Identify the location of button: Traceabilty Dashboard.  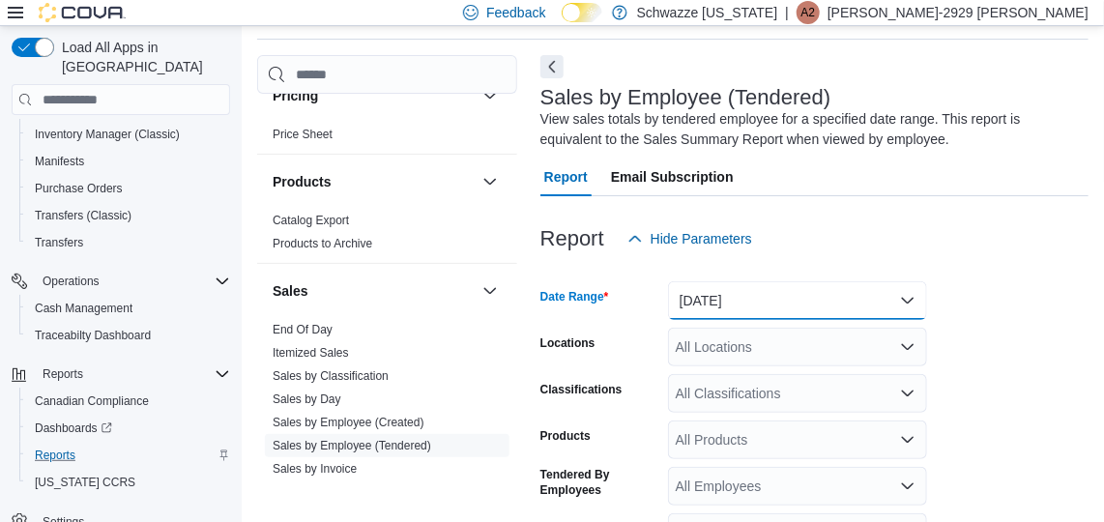
(129, 336).